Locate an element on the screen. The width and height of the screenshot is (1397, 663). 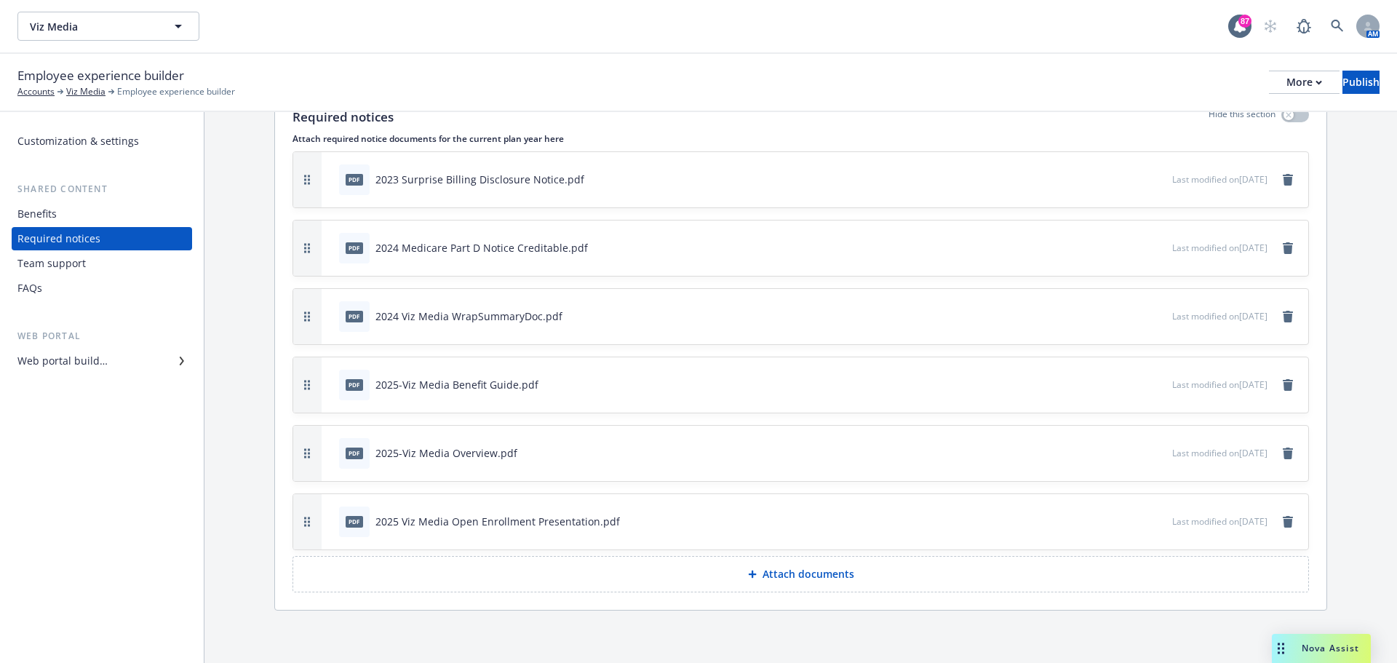
div: Shared content is located at coordinates (102, 189).